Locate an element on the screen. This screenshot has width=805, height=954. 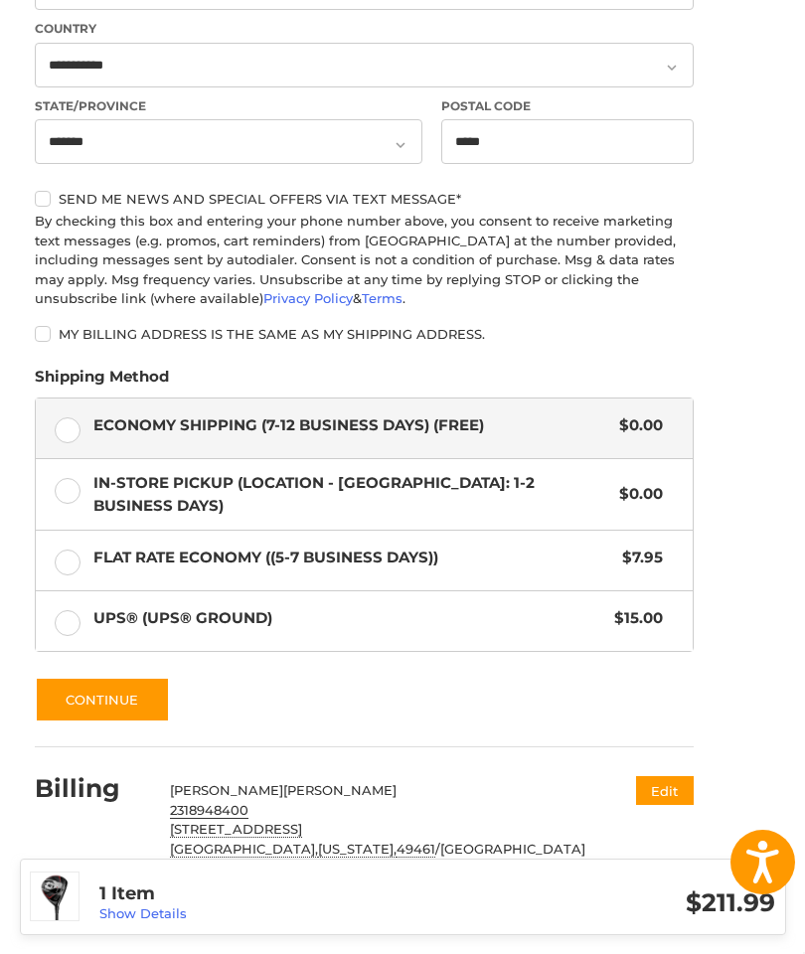
a: Show Details is located at coordinates (143, 913).